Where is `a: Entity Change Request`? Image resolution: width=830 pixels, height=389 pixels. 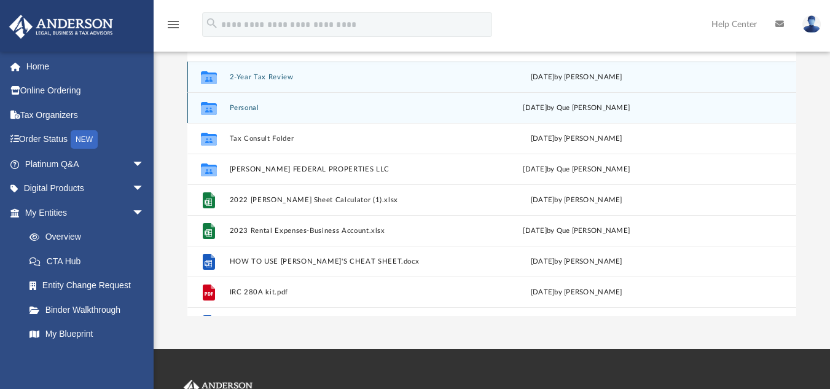
a: Entity Change Request is located at coordinates (90, 286).